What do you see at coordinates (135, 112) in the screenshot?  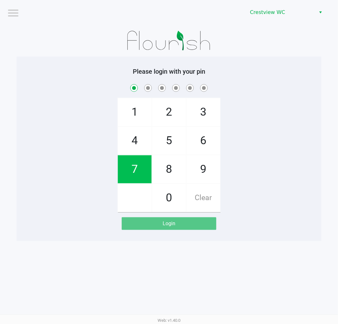 I see `span: 1` at bounding box center [135, 112].